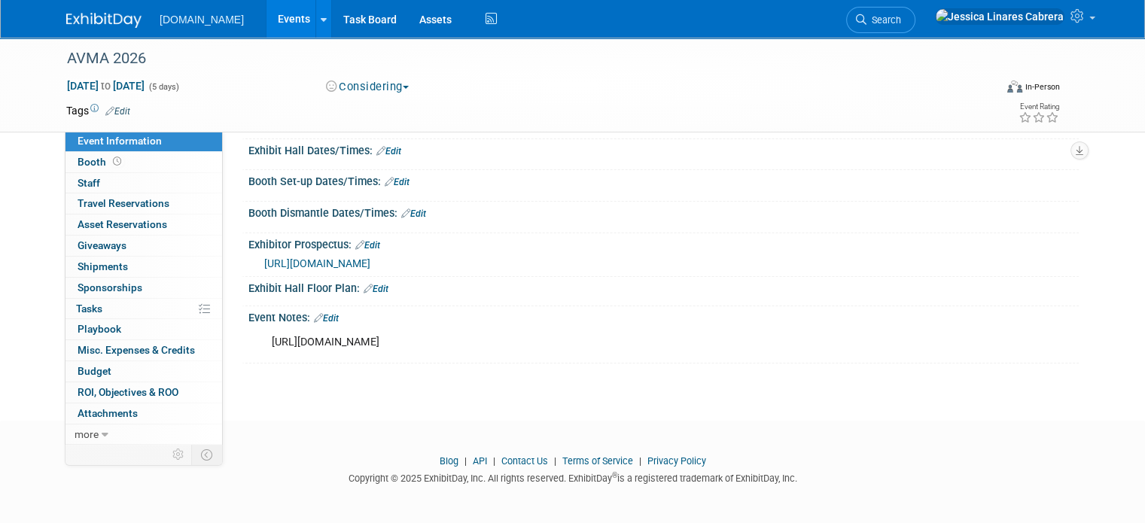 The image size is (1145, 523). Describe the element at coordinates (144, 371) in the screenshot. I see `a: Budget` at that location.